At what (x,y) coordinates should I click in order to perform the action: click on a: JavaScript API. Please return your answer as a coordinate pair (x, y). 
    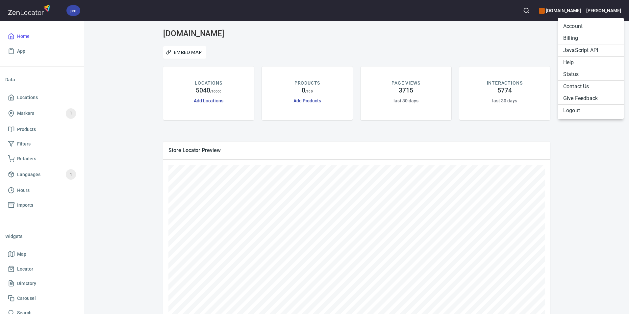
    Looking at the image, I should click on (591, 50).